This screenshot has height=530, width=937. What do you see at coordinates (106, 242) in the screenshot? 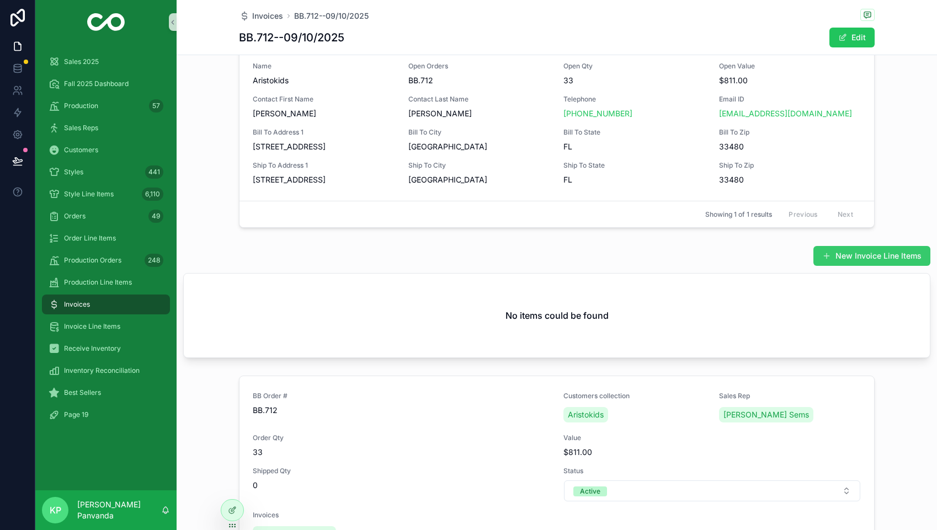
I see `div: scrollable content` at bounding box center [106, 242].